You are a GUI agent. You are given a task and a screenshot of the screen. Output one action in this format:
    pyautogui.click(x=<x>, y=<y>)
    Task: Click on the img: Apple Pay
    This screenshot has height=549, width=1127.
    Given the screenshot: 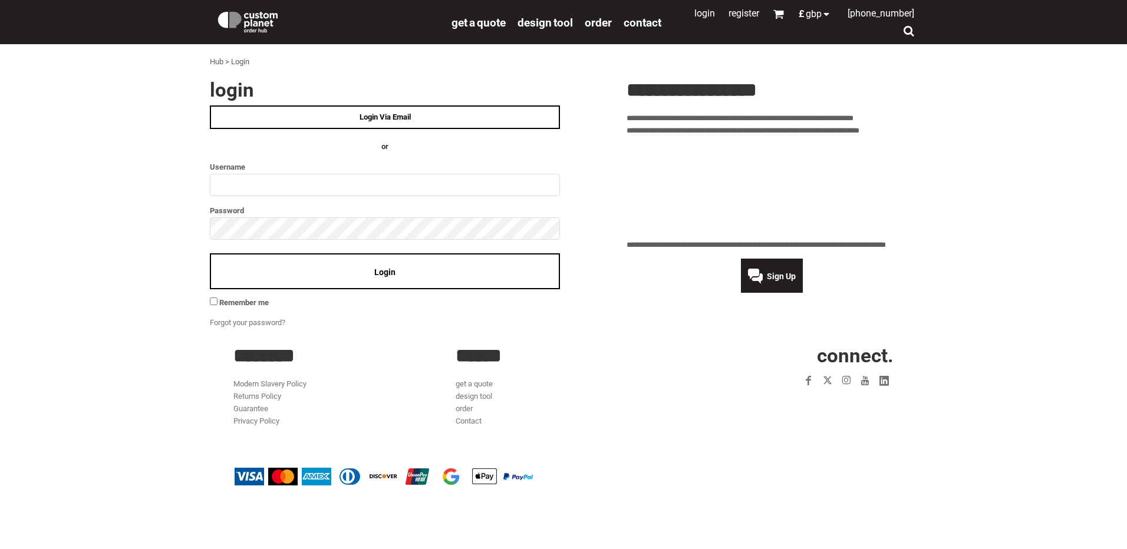 What is the action you would take?
    pyautogui.click(x=485, y=477)
    